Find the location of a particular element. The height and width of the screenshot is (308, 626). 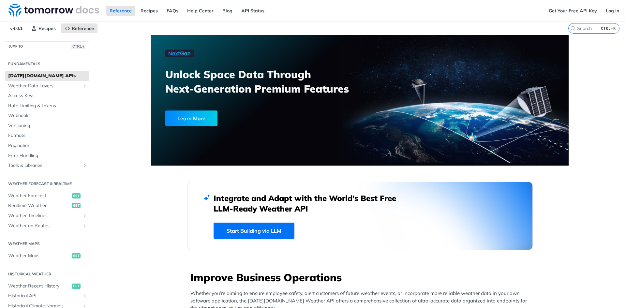

a: Weather Data LayersShow subpages for Weather Data Layers is located at coordinates (47, 86).